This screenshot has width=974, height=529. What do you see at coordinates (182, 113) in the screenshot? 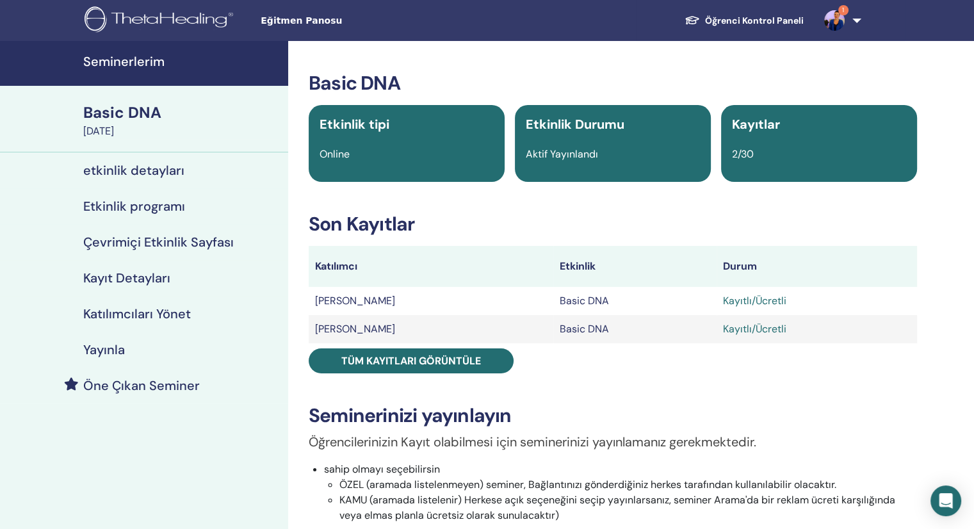
I see `div: Basic DNA` at bounding box center [182, 113].